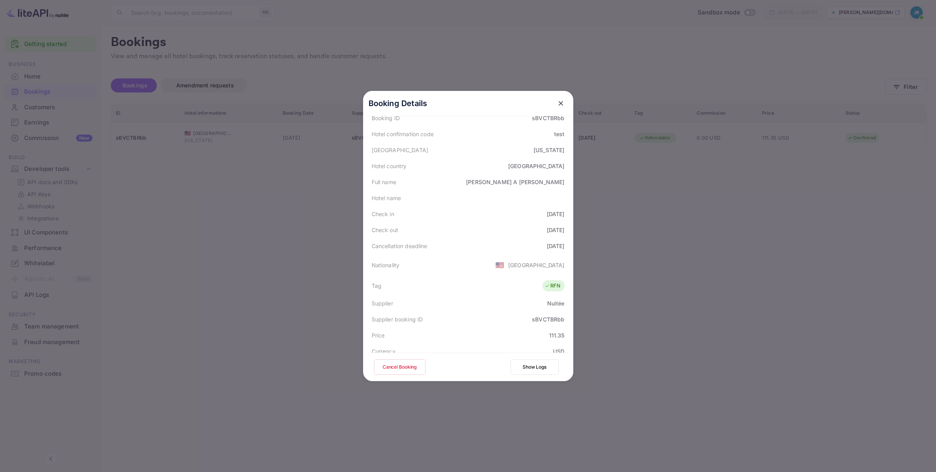 The image size is (936, 472). What do you see at coordinates (386, 265) in the screenshot?
I see `div: Nationality` at bounding box center [386, 265].